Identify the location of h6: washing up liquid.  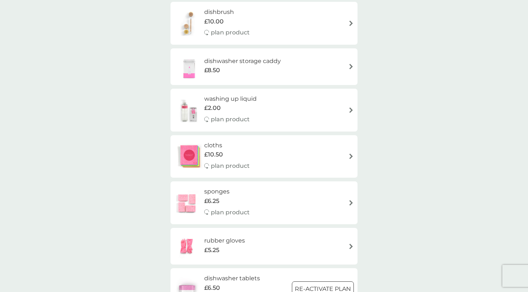
(230, 99).